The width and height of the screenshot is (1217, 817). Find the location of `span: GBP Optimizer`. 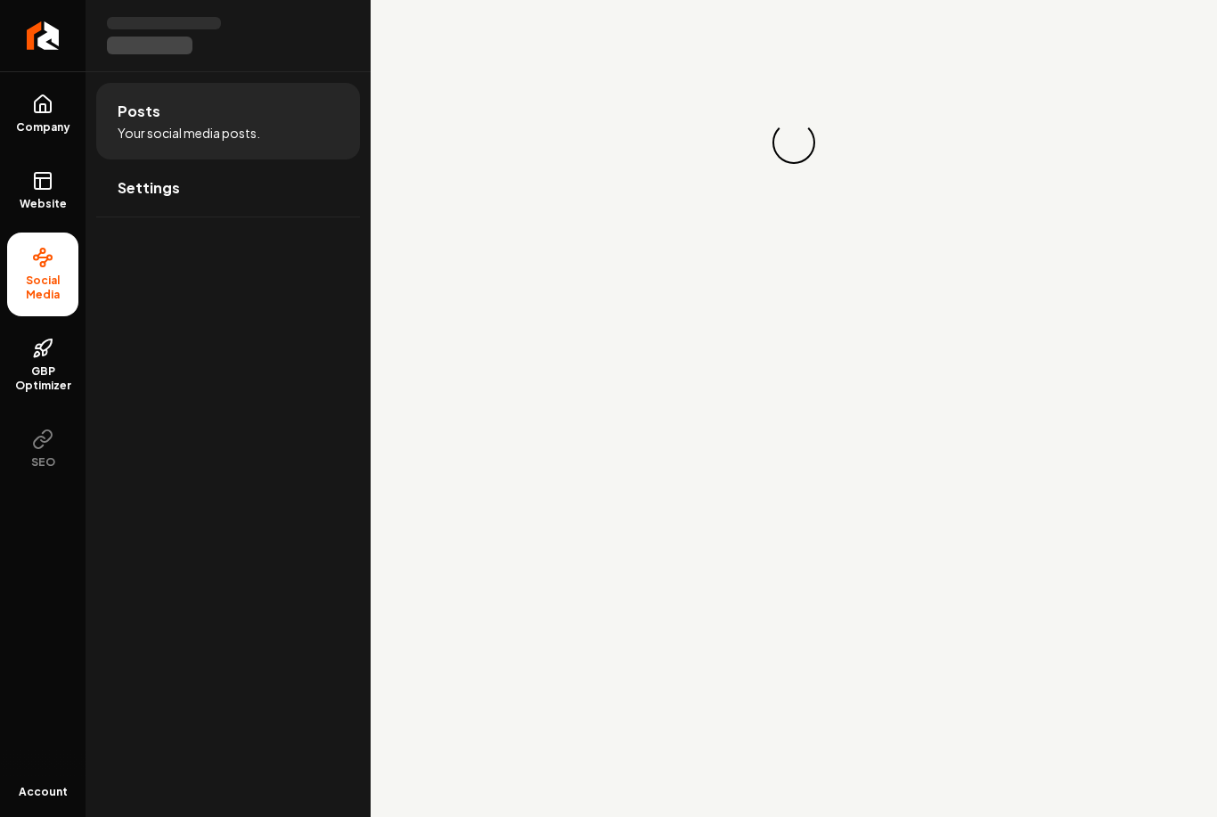

span: GBP Optimizer is located at coordinates (43, 379).